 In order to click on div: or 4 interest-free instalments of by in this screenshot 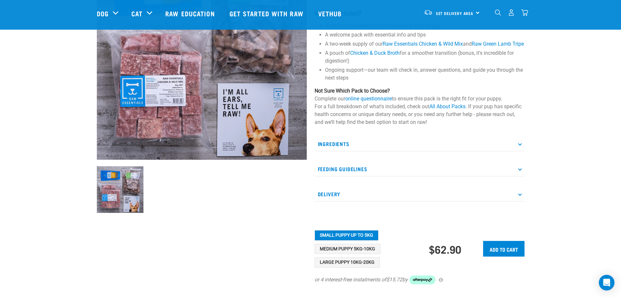, I will do `click(419, 280)`.